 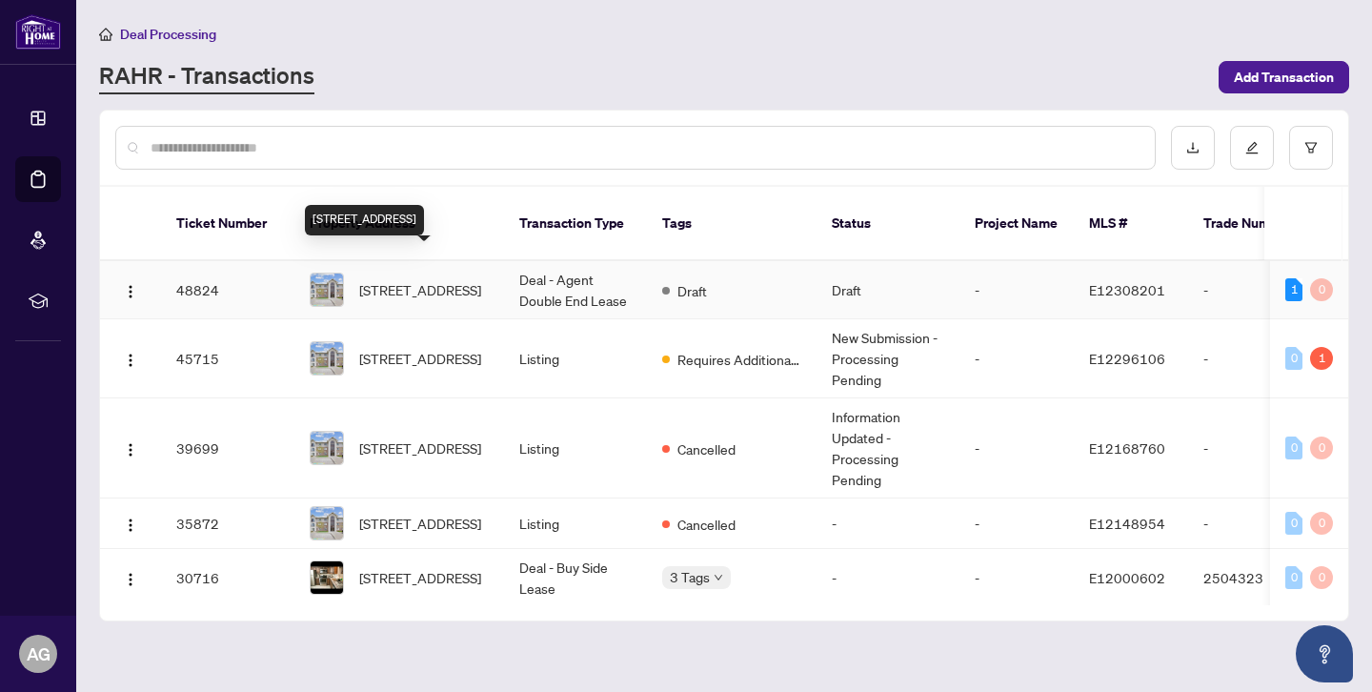 I want to click on button: download, so click(x=1193, y=148).